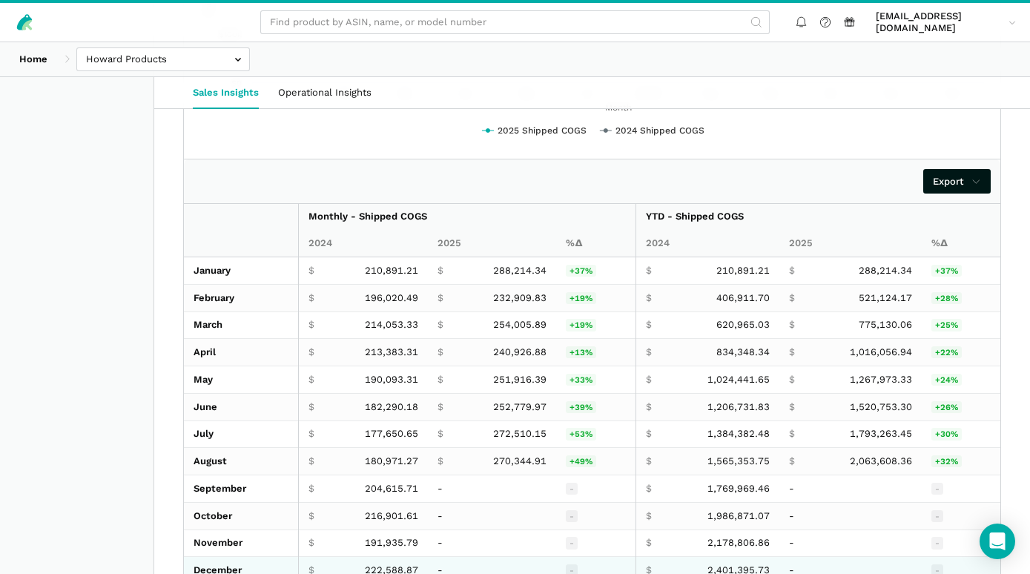 This screenshot has height=574, width=1030. Describe the element at coordinates (391, 407) in the screenshot. I see `span: 182,290.18` at that location.